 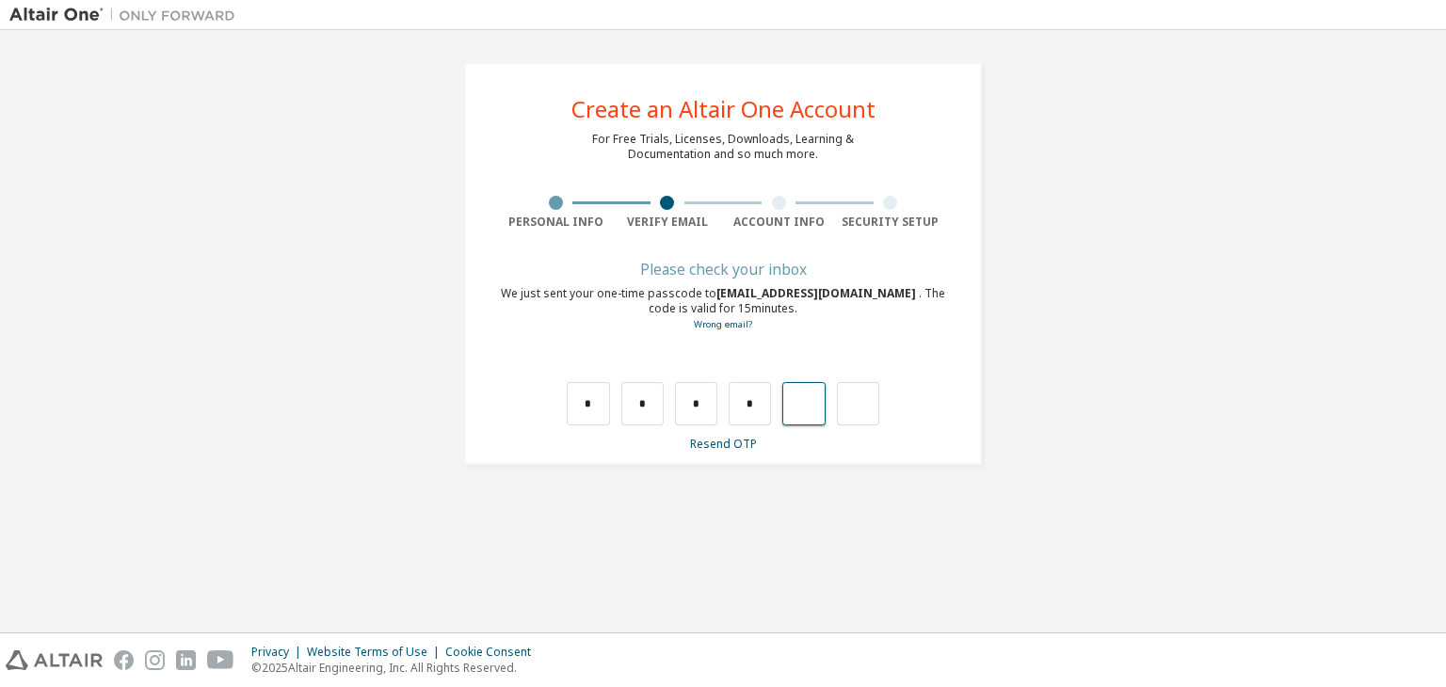 What do you see at coordinates (723, 444) in the screenshot?
I see `a: Resend OTP` at bounding box center [723, 444].